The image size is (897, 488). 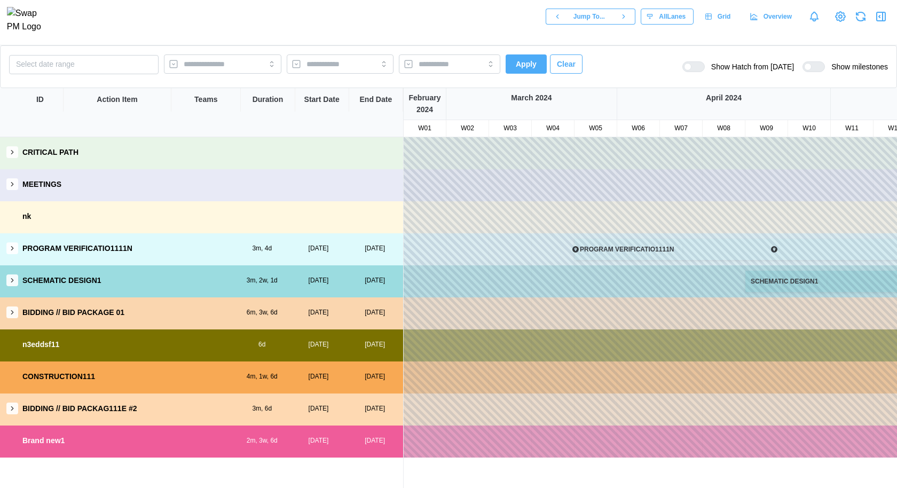 I want to click on div: 3m, 6d, so click(x=262, y=408).